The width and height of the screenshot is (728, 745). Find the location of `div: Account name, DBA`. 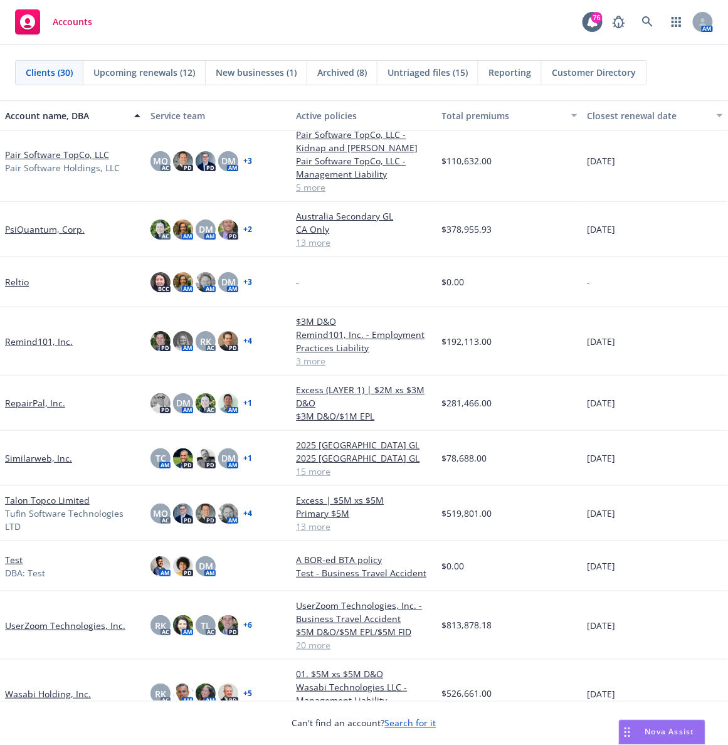

div: Account name, DBA is located at coordinates (66, 115).